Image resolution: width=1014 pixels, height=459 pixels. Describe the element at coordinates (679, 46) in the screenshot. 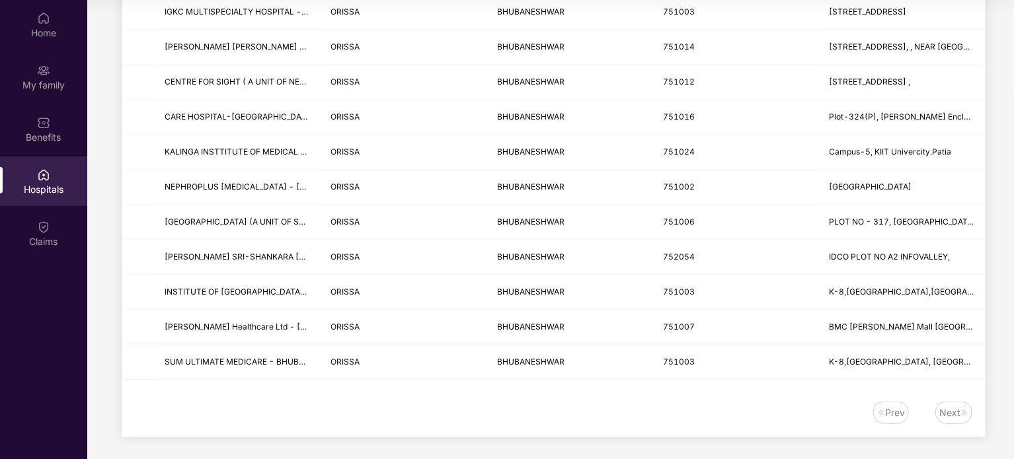

I see `span: 751014` at that location.